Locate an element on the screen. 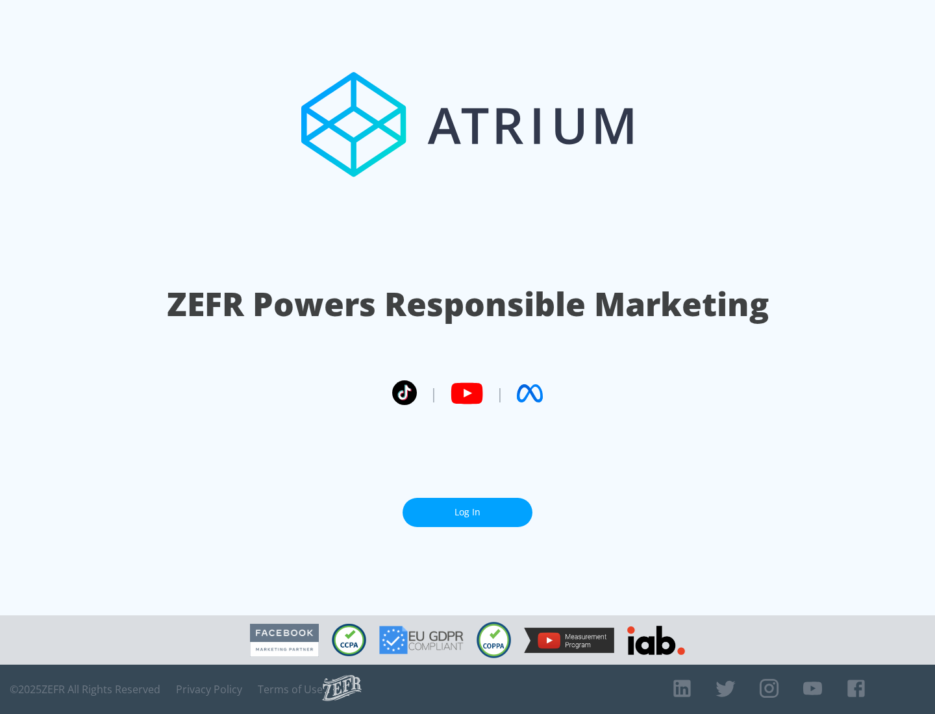 The image size is (935, 714). img: YouTube Measurement Program is located at coordinates (569, 640).